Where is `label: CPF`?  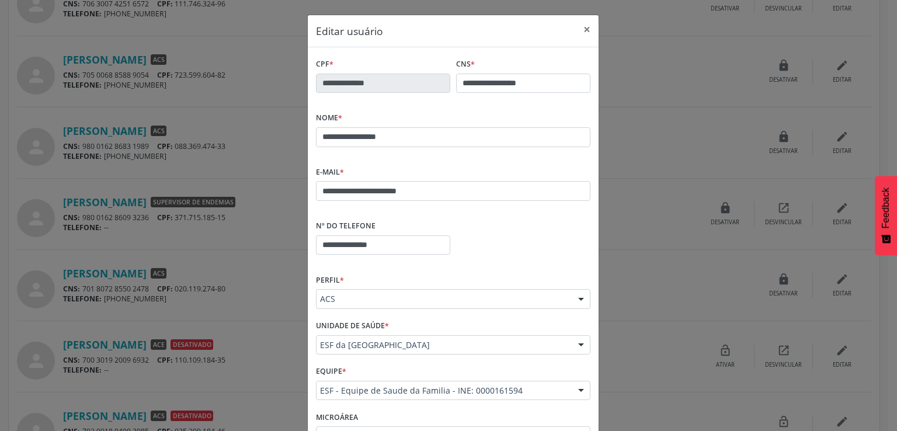
label: CPF is located at coordinates (325, 64).